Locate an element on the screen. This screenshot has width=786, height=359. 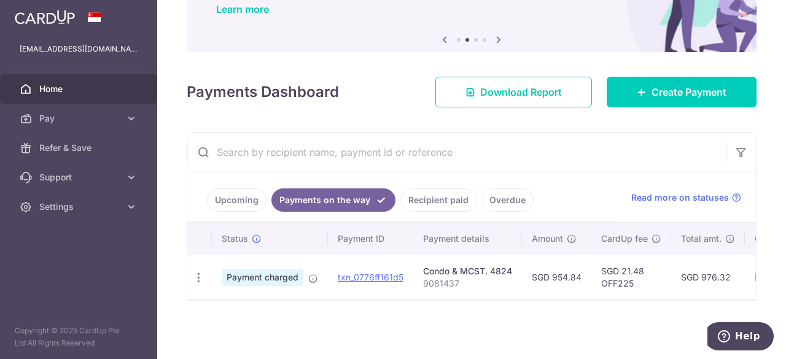
span: Download Report is located at coordinates (521, 92).